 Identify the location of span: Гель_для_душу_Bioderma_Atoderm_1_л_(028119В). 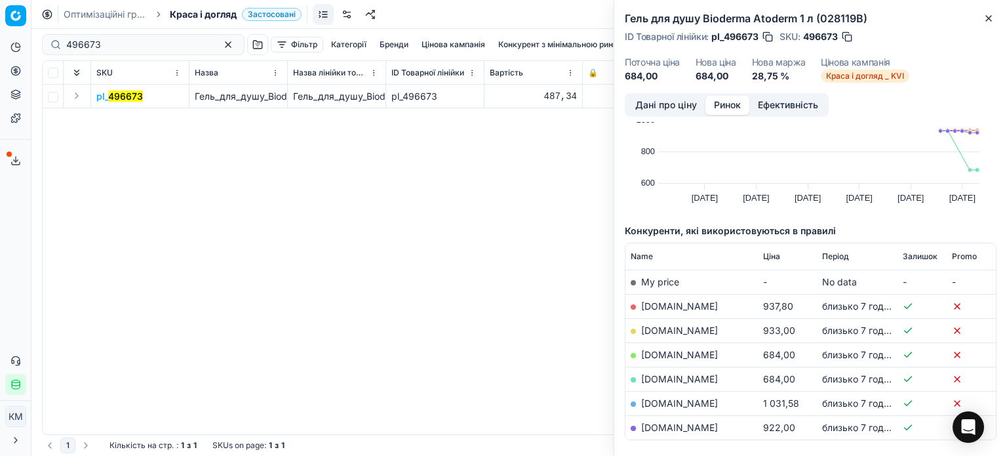
(304, 96).